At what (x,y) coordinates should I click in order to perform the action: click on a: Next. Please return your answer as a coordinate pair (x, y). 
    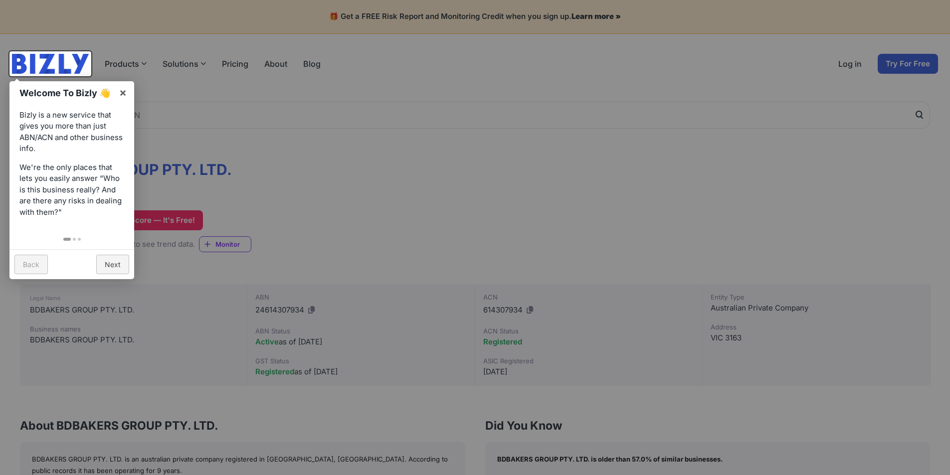
    Looking at the image, I should click on (113, 264).